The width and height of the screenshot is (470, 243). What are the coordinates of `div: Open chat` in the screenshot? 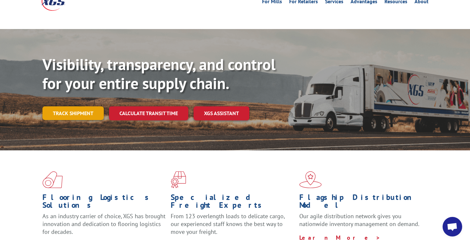 It's located at (452, 227).